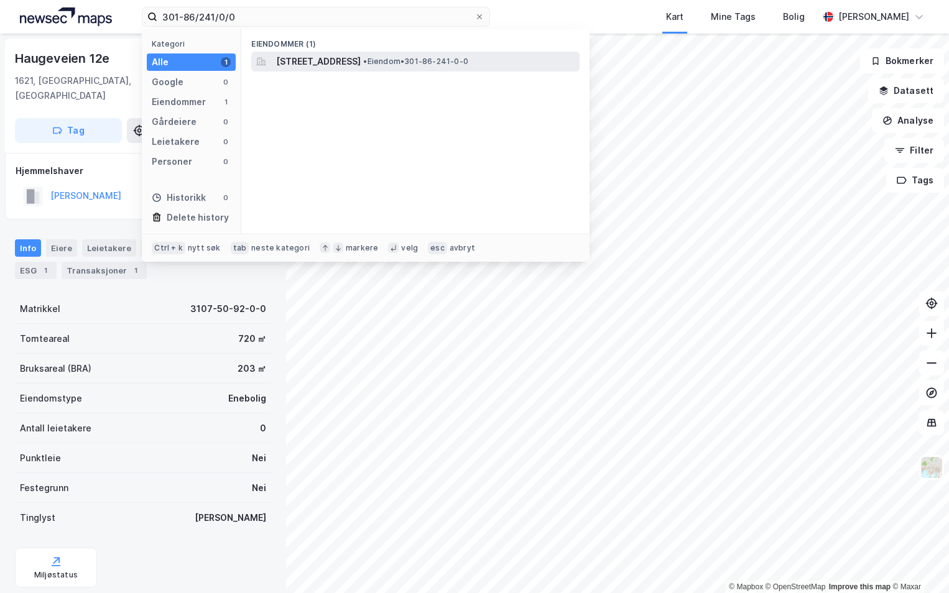  What do you see at coordinates (44, 488) in the screenshot?
I see `div: Festegrunn` at bounding box center [44, 488].